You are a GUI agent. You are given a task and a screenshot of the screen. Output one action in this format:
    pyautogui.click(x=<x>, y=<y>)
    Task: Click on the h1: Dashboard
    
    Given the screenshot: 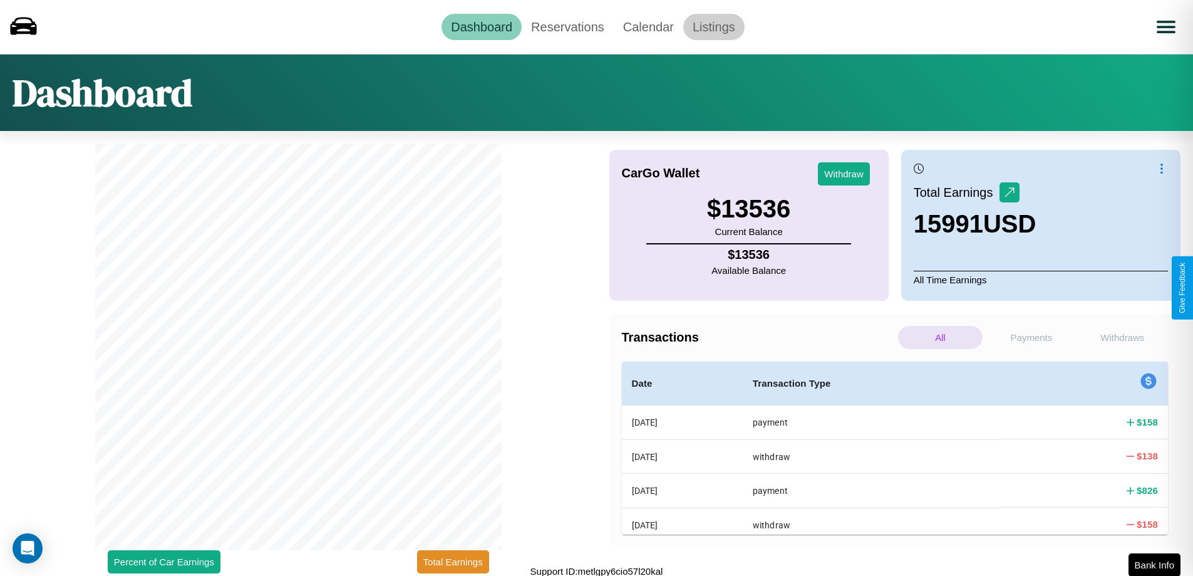 What is the action you would take?
    pyautogui.click(x=102, y=93)
    